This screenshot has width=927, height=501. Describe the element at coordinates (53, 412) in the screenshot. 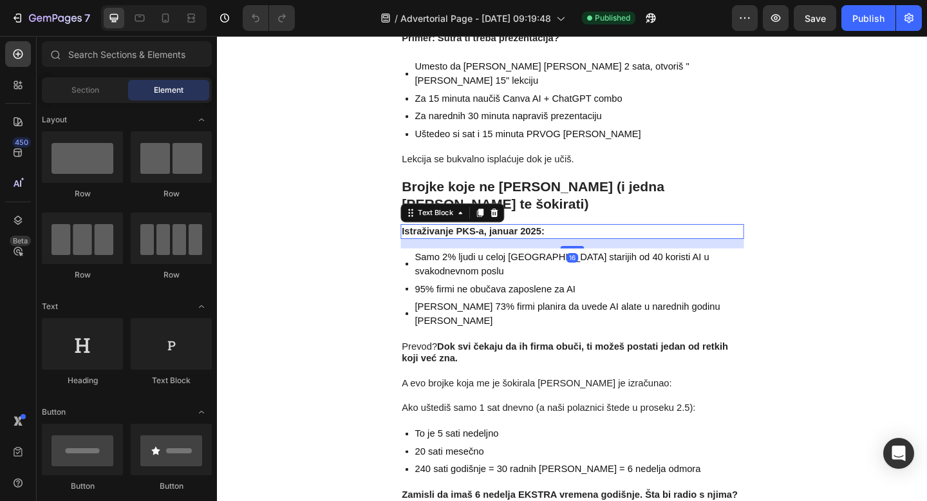

I see `span: Button` at that location.